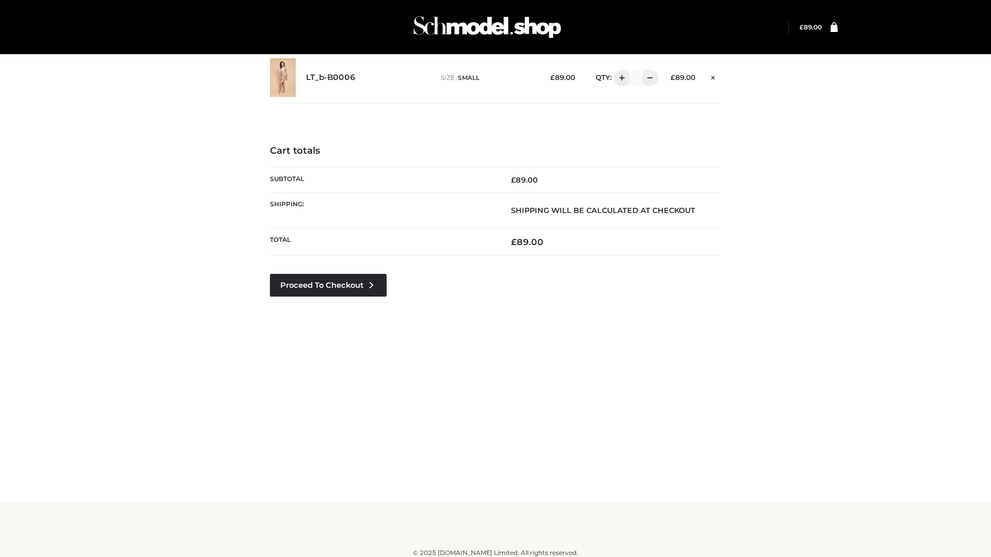  I want to click on th: Shipping:, so click(382, 210).